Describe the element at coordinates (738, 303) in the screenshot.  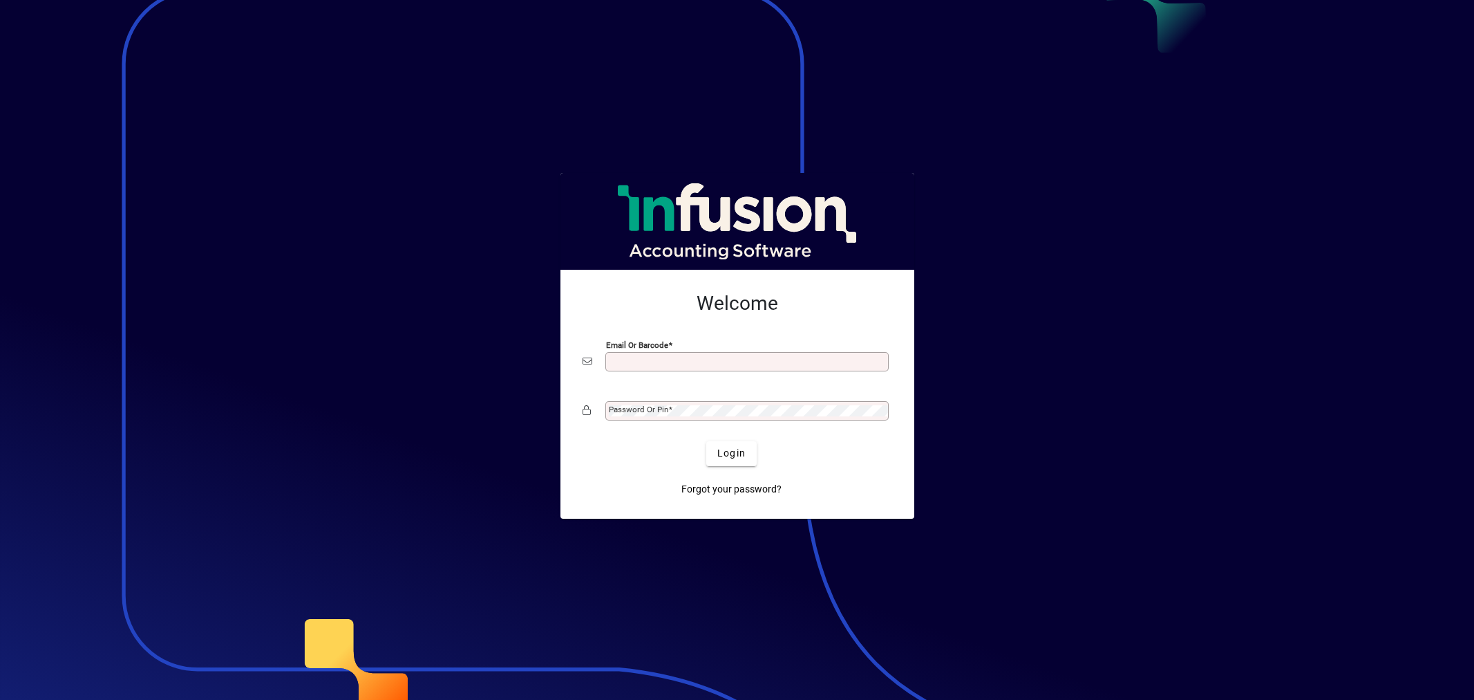
I see `h2: Welcome` at that location.